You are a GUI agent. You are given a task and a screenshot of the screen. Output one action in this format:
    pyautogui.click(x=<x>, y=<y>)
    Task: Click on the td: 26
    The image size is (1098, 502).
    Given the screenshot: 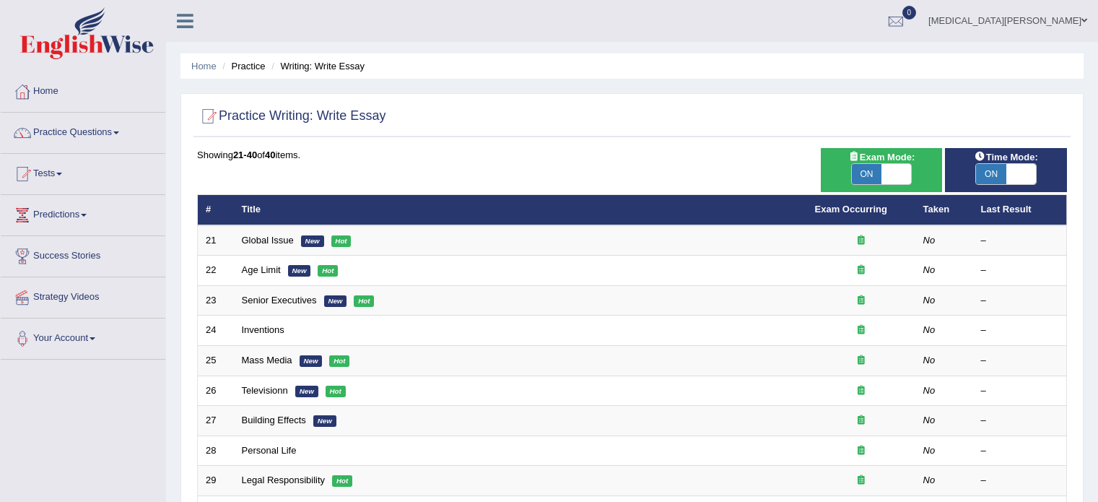 What is the action you would take?
    pyautogui.click(x=216, y=391)
    